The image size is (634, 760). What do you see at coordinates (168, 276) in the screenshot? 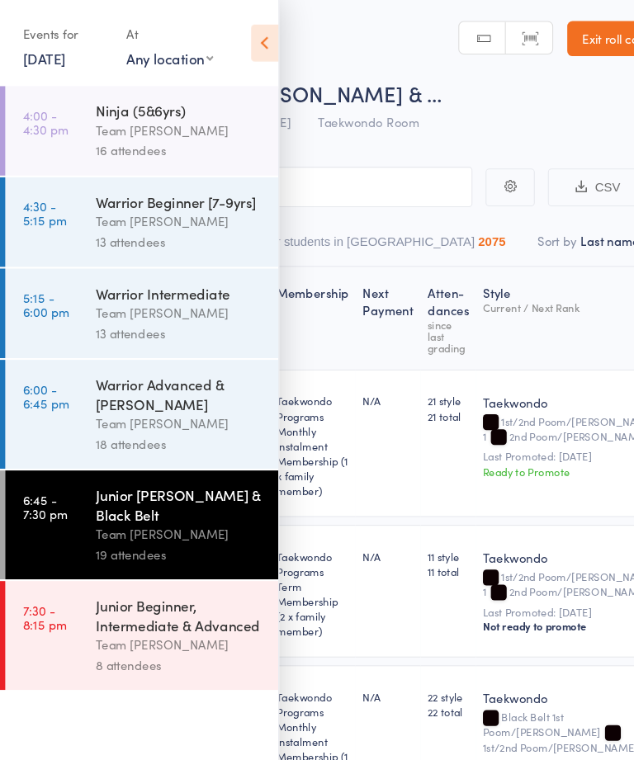
I see `div: Warrior Intermediate` at bounding box center [168, 276].